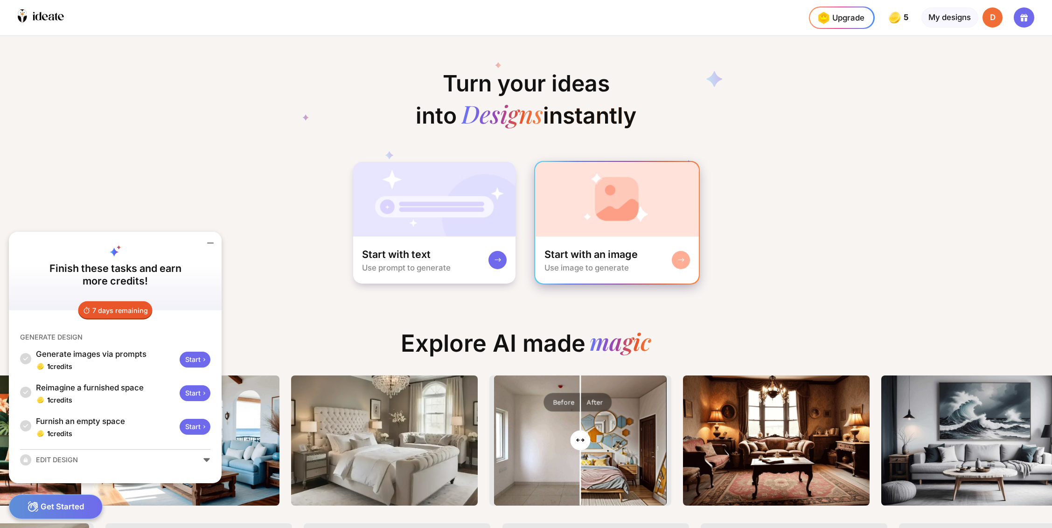  Describe the element at coordinates (581, 440) in the screenshot. I see `img: After image` at that location.